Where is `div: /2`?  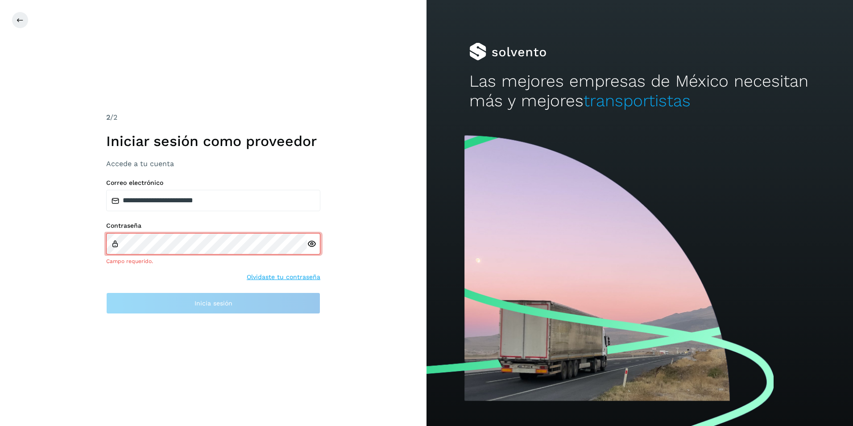 div: /2 is located at coordinates (213, 117).